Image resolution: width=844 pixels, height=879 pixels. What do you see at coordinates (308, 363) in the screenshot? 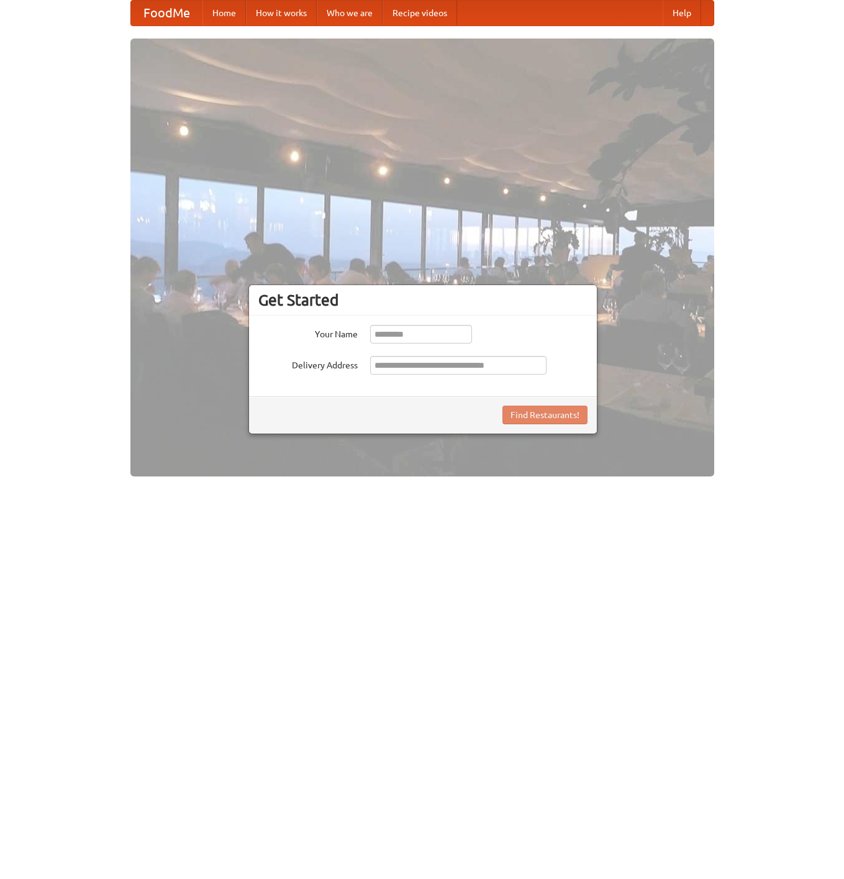
I see `label: Delivery Address` at bounding box center [308, 363].